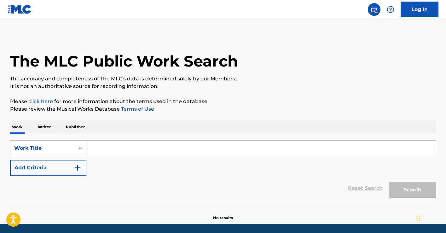 This screenshot has width=446, height=233. What do you see at coordinates (418, 218) in the screenshot?
I see `div: Drag` at bounding box center [418, 218].